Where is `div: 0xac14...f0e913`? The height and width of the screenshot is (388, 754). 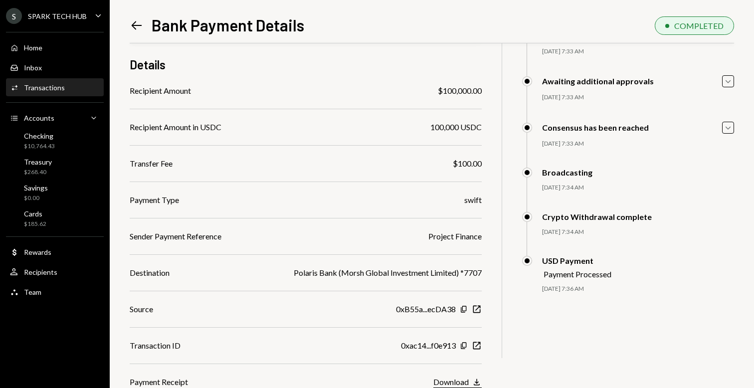 div: 0xac14...f0e913 is located at coordinates (428, 346).